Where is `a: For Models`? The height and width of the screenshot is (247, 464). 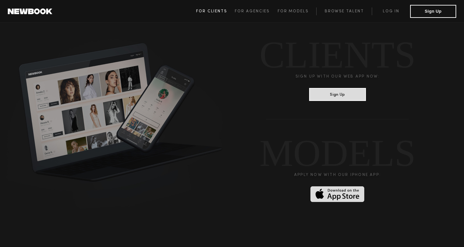 a: For Models is located at coordinates (297, 11).